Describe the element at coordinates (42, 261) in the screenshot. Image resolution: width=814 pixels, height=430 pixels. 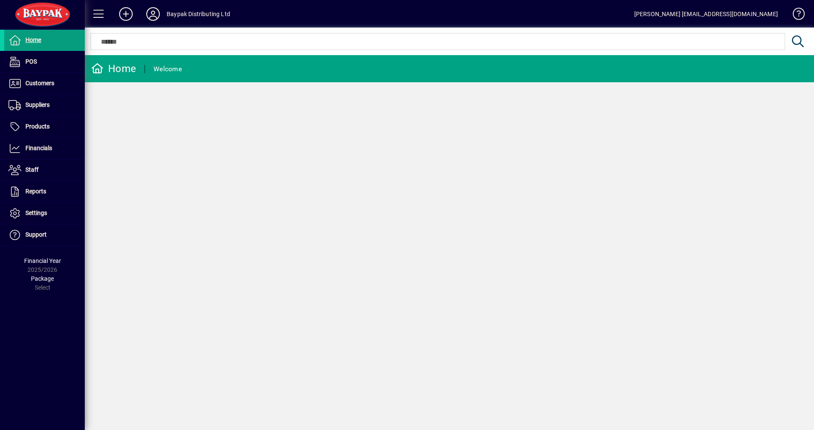
I see `span: Financial Year` at that location.